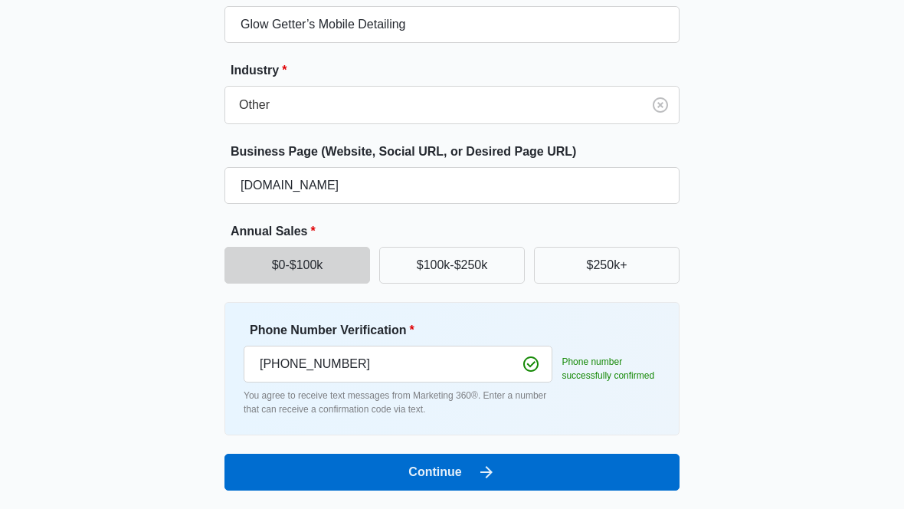 This screenshot has width=904, height=509. What do you see at coordinates (452, 265) in the screenshot?
I see `button: $100k-$250k` at bounding box center [452, 265].